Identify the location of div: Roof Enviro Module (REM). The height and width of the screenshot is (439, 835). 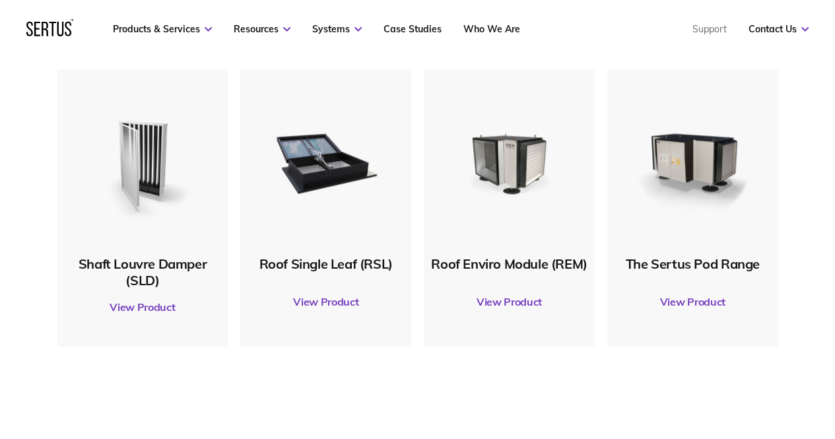
(509, 263).